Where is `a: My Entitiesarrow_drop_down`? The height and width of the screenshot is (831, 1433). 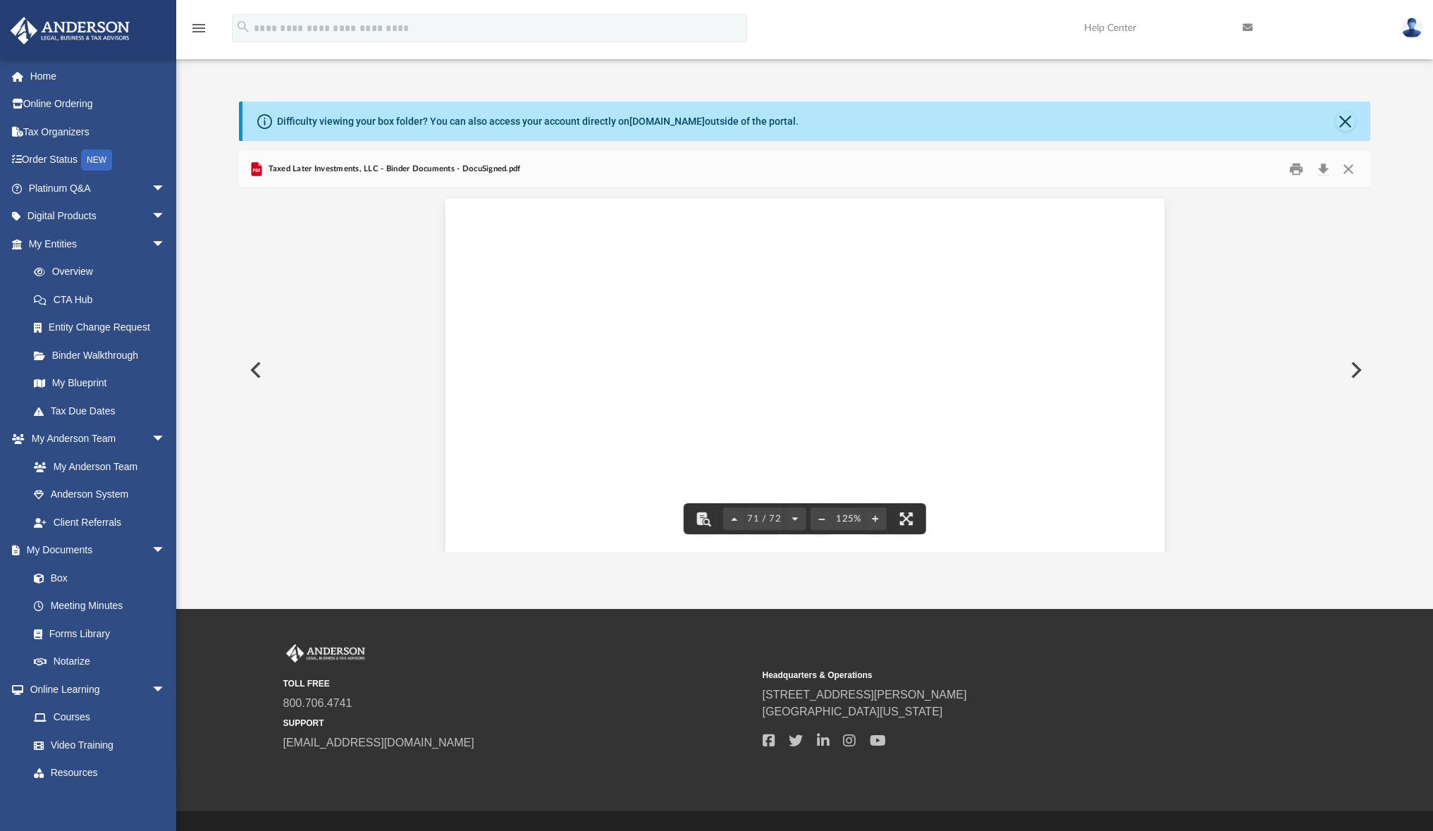
a: My Entitiesarrow_drop_down is located at coordinates (98, 244).